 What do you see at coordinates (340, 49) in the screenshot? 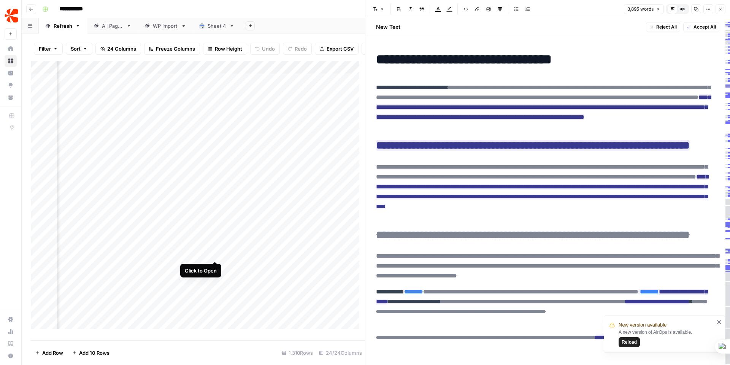
I see `span: Export CSV` at bounding box center [340, 49].